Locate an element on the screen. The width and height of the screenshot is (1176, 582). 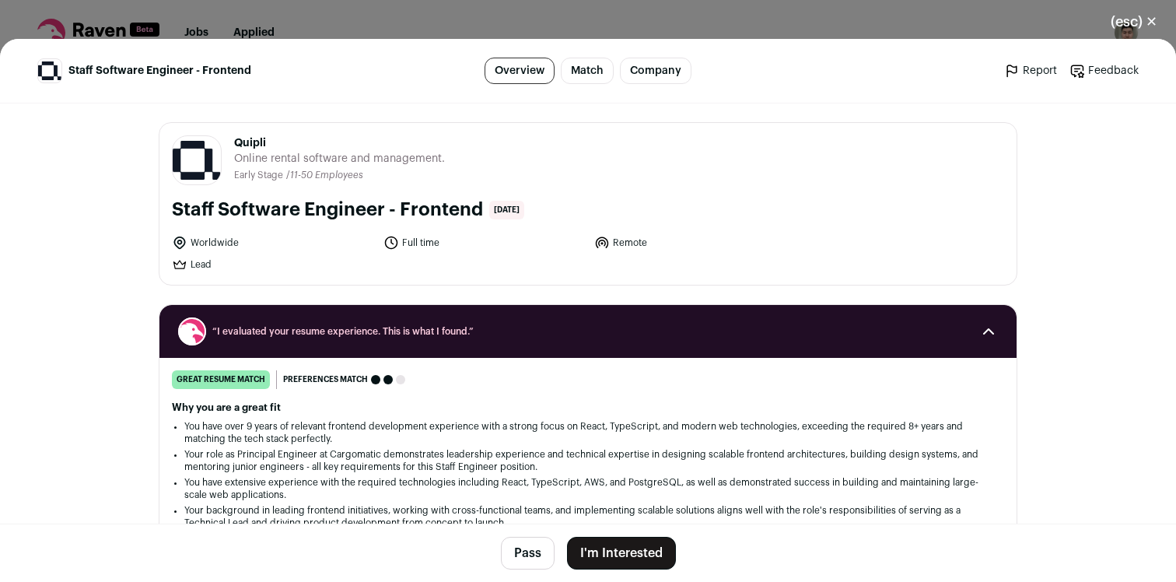
span: Online rental software and management. is located at coordinates (339, 159).